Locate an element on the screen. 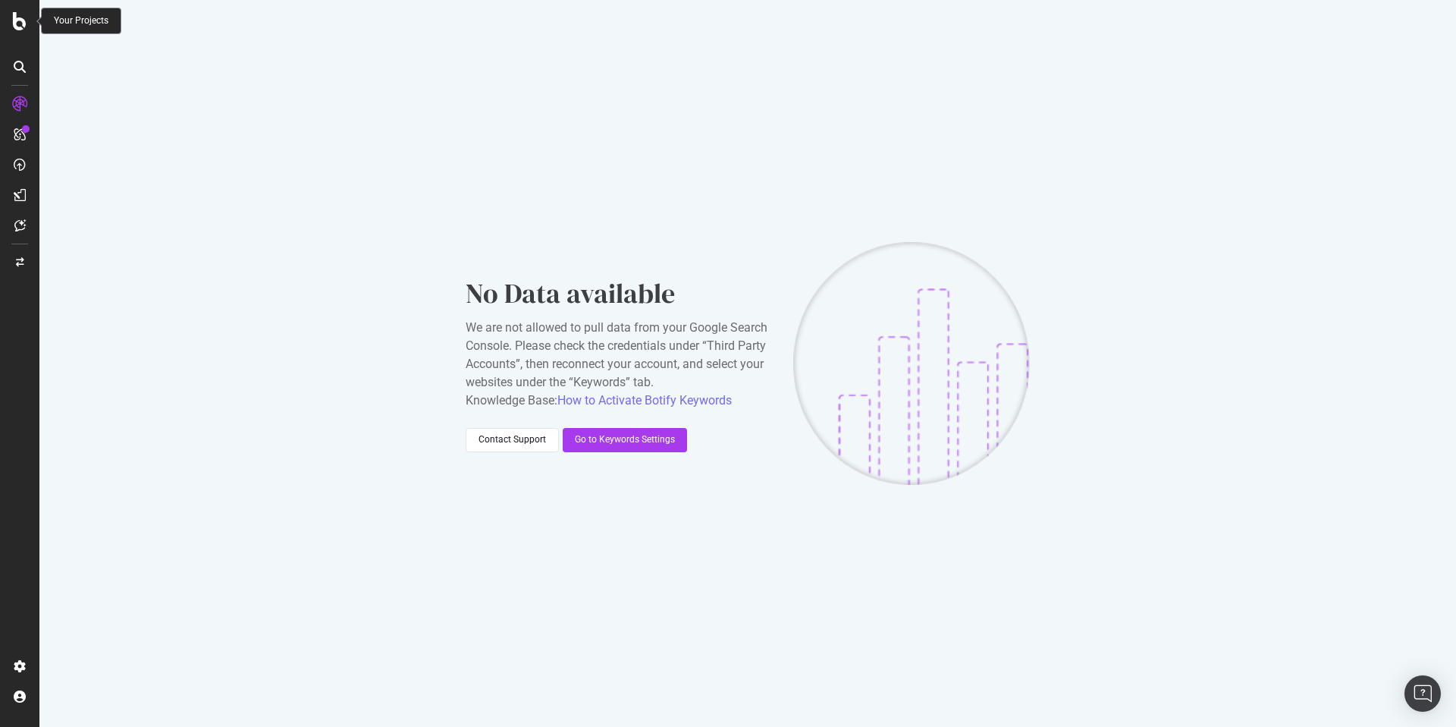  div: Open Intercom Messenger is located at coordinates (1423, 693).